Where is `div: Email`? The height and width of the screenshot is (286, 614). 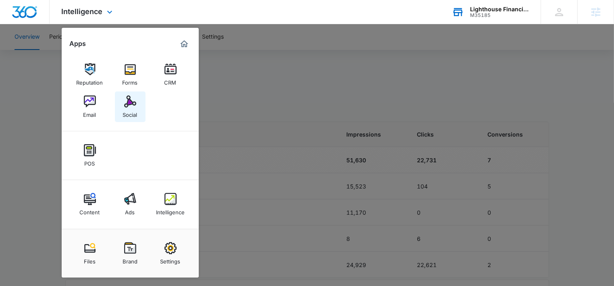
div: Email is located at coordinates (90, 113).